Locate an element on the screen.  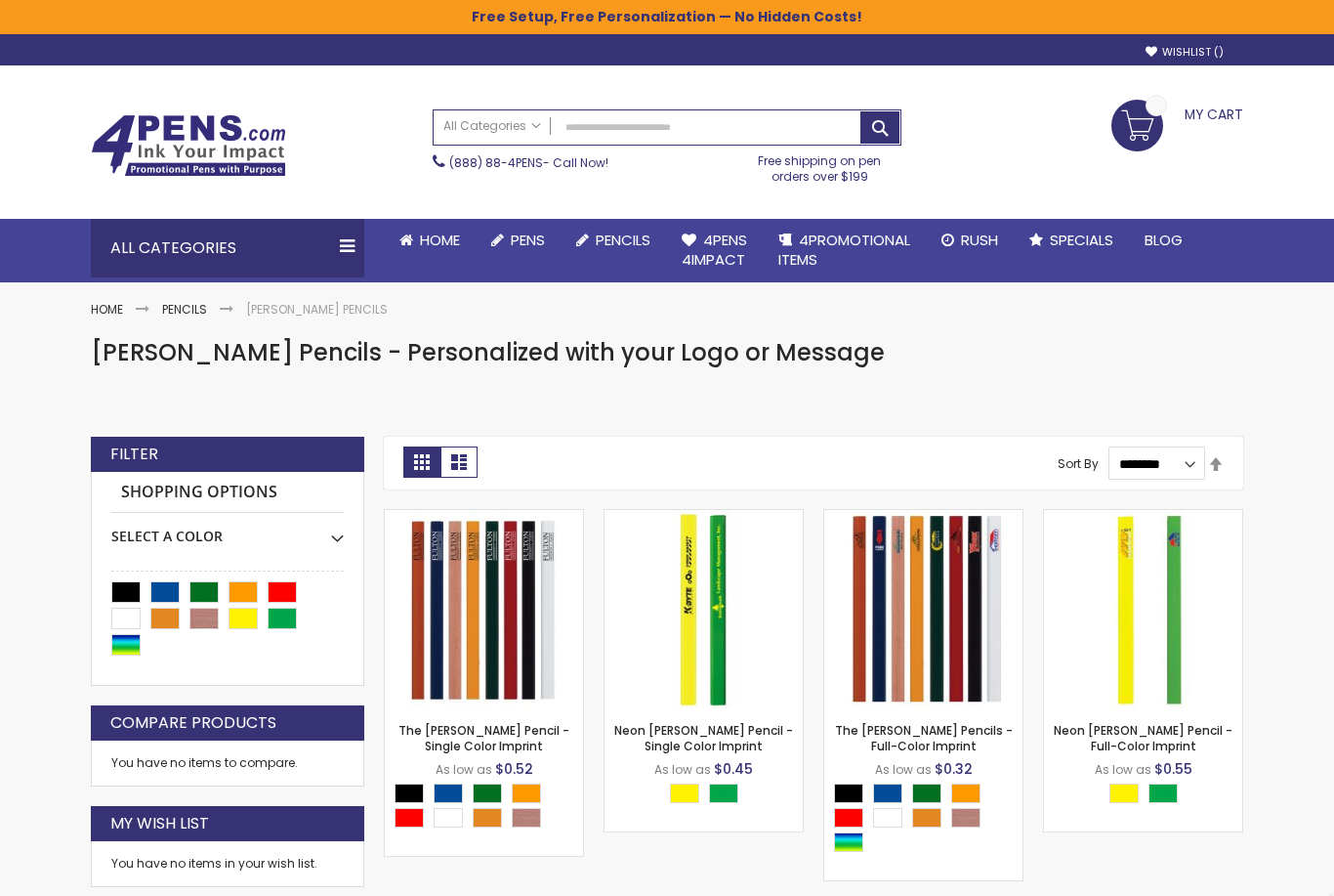
span: Blog is located at coordinates (1163, 239).